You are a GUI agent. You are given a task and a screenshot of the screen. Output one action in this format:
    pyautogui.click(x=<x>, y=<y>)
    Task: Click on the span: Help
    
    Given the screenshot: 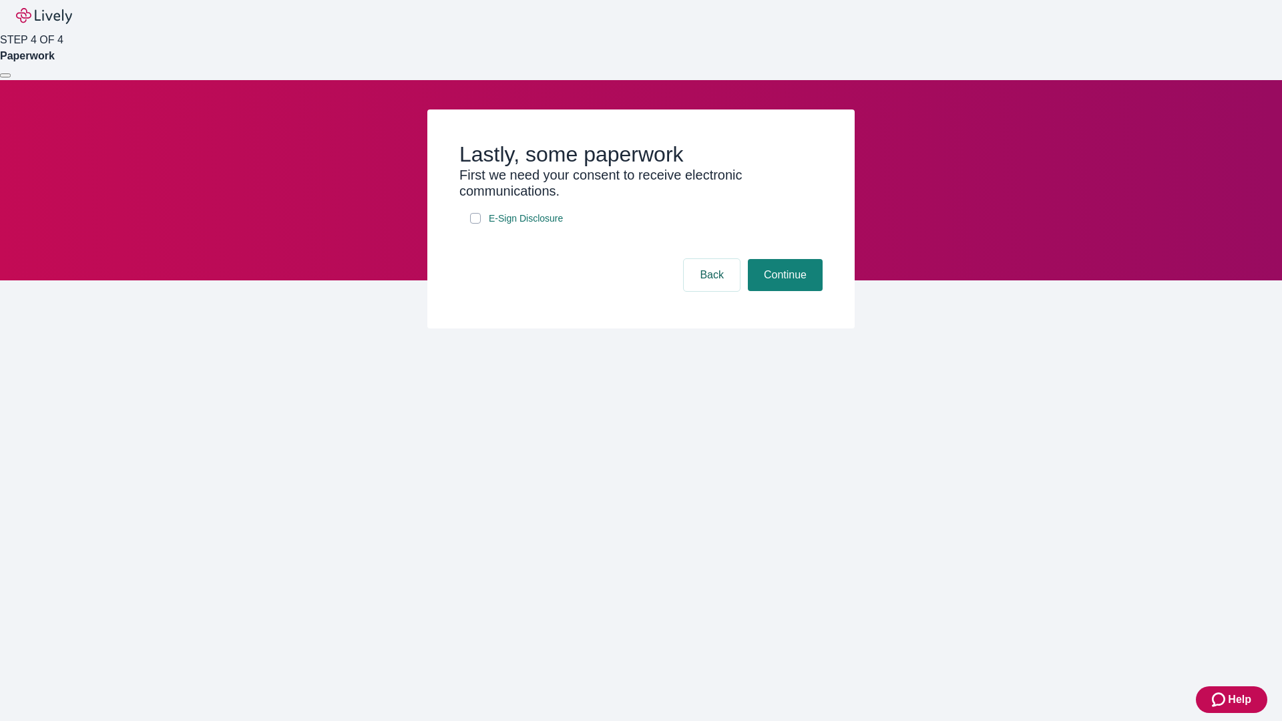 What is the action you would take?
    pyautogui.click(x=1240, y=700)
    